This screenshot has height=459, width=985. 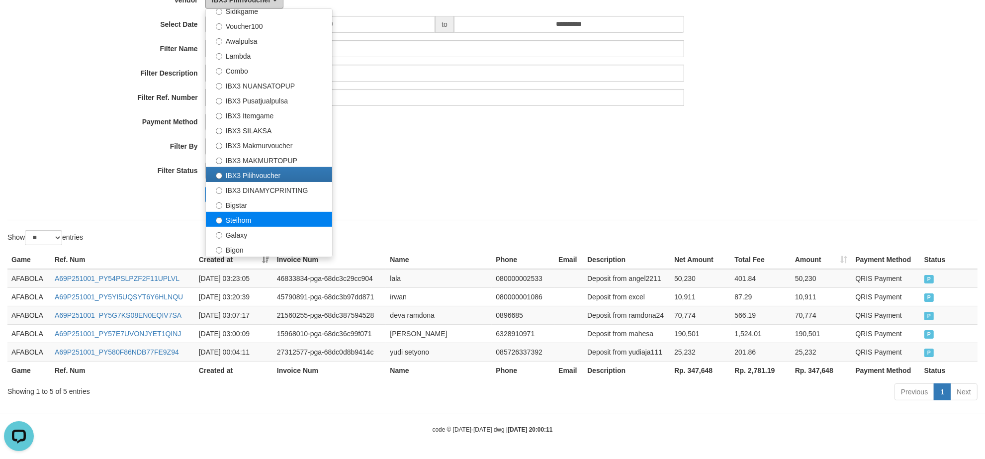 What do you see at coordinates (445, 24) in the screenshot?
I see `span: to` at bounding box center [445, 24].